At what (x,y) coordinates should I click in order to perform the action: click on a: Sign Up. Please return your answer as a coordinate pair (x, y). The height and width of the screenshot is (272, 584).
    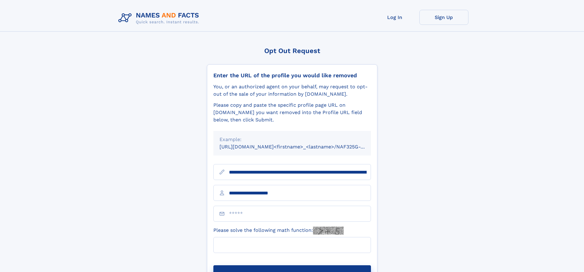
    Looking at the image, I should click on (444, 17).